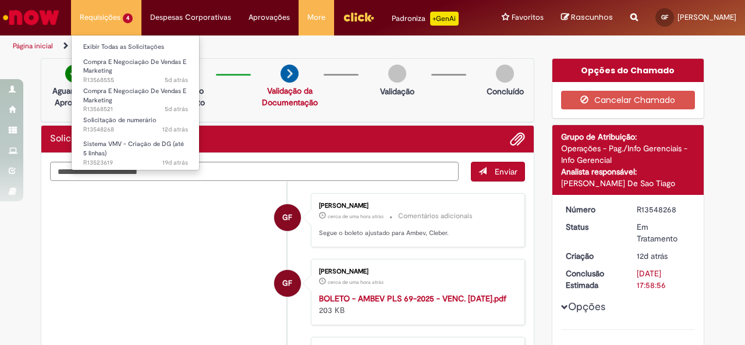 The image size is (745, 345). What do you see at coordinates (506, 172) in the screenshot?
I see `span: Enviar` at bounding box center [506, 172].